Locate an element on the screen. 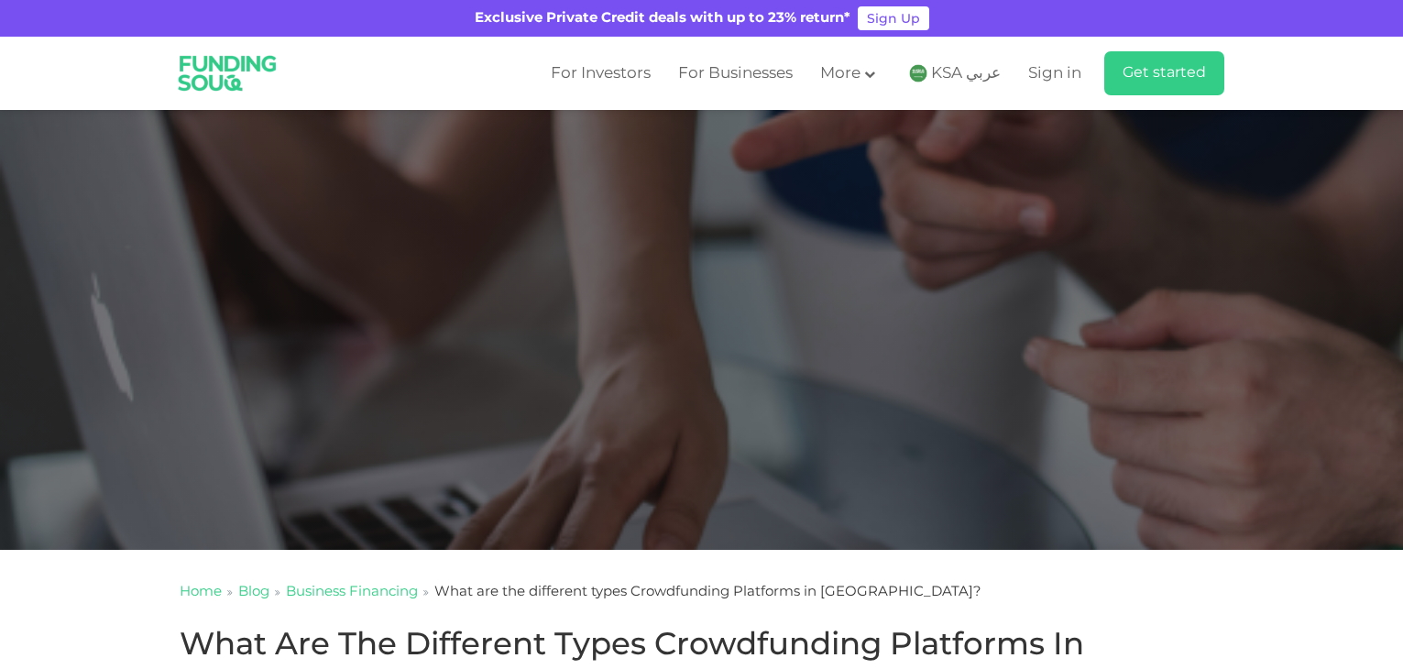  img: Logo is located at coordinates (227, 73).